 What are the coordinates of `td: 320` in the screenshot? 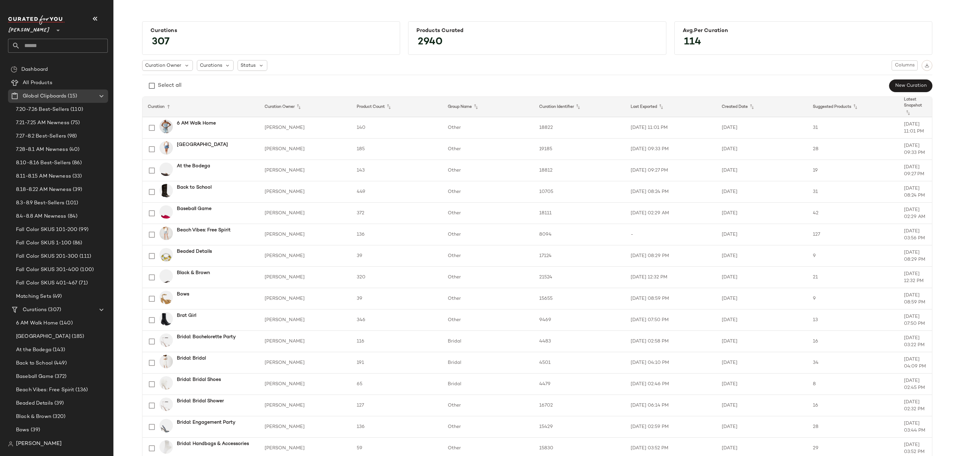 It's located at (397, 277).